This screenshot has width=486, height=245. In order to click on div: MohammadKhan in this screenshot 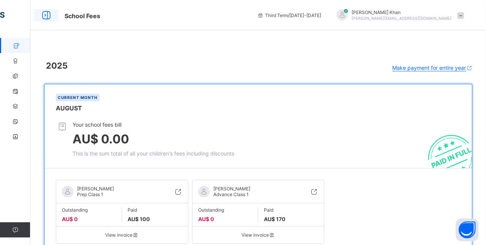, I will do `click(398, 15)`.